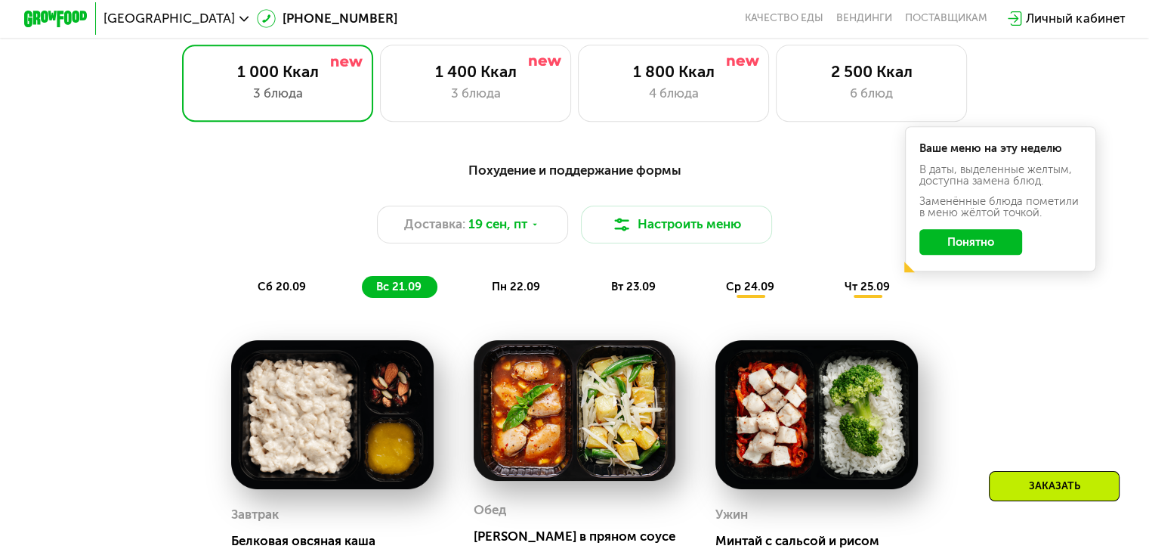 This screenshot has height=552, width=1149. I want to click on div: 6 блюд, so click(871, 93).